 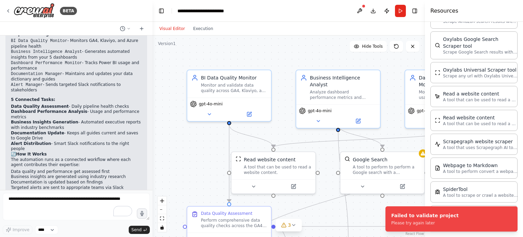 What do you see at coordinates (438, 73) in the screenshot?
I see `img: OxylabsUniversalScraperTool` at bounding box center [438, 73].